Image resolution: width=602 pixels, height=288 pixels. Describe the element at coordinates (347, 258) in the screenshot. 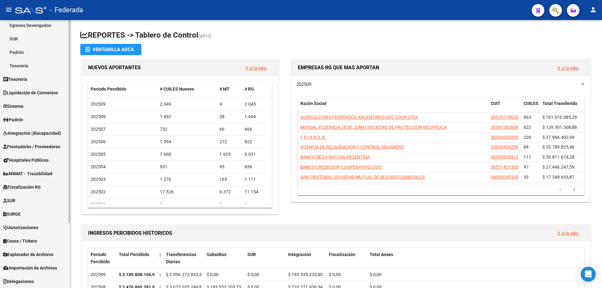

I see `datatable-header-cell: Fiscalización` at that location.